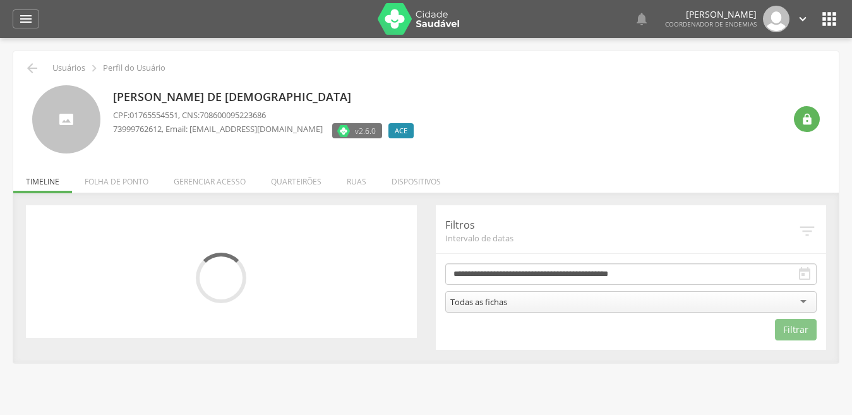 This screenshot has height=415, width=852. What do you see at coordinates (356, 178) in the screenshot?
I see `li: Ruas` at bounding box center [356, 178].